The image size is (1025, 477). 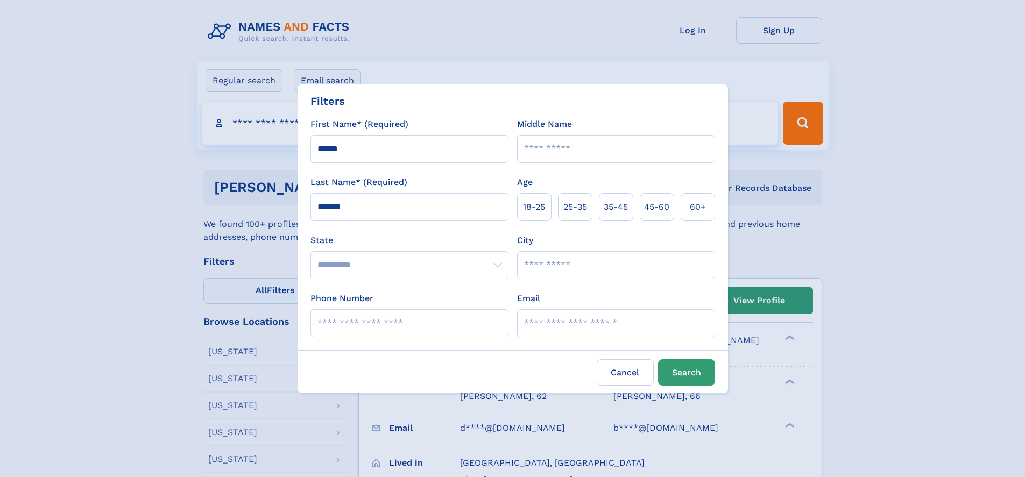 I want to click on label: Last Name* (Required), so click(x=359, y=182).